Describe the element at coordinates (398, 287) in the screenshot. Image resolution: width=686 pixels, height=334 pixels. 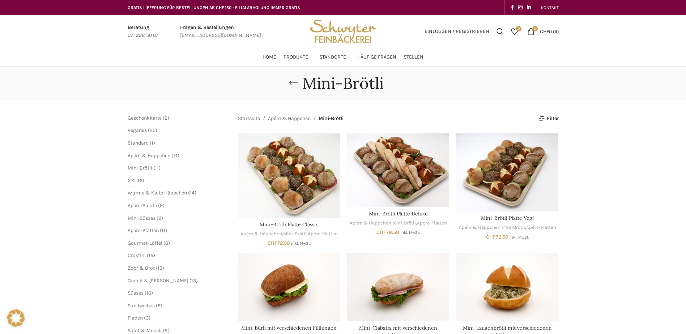
I see `a: Mini-Ciabatta mit verschiedenen Füllungen` at that location.